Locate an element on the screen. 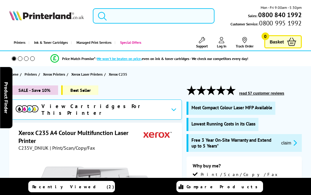 Image resolution: width=311 pixels, height=195 pixels. button: read 57 customer reviews is located at coordinates (261, 94).